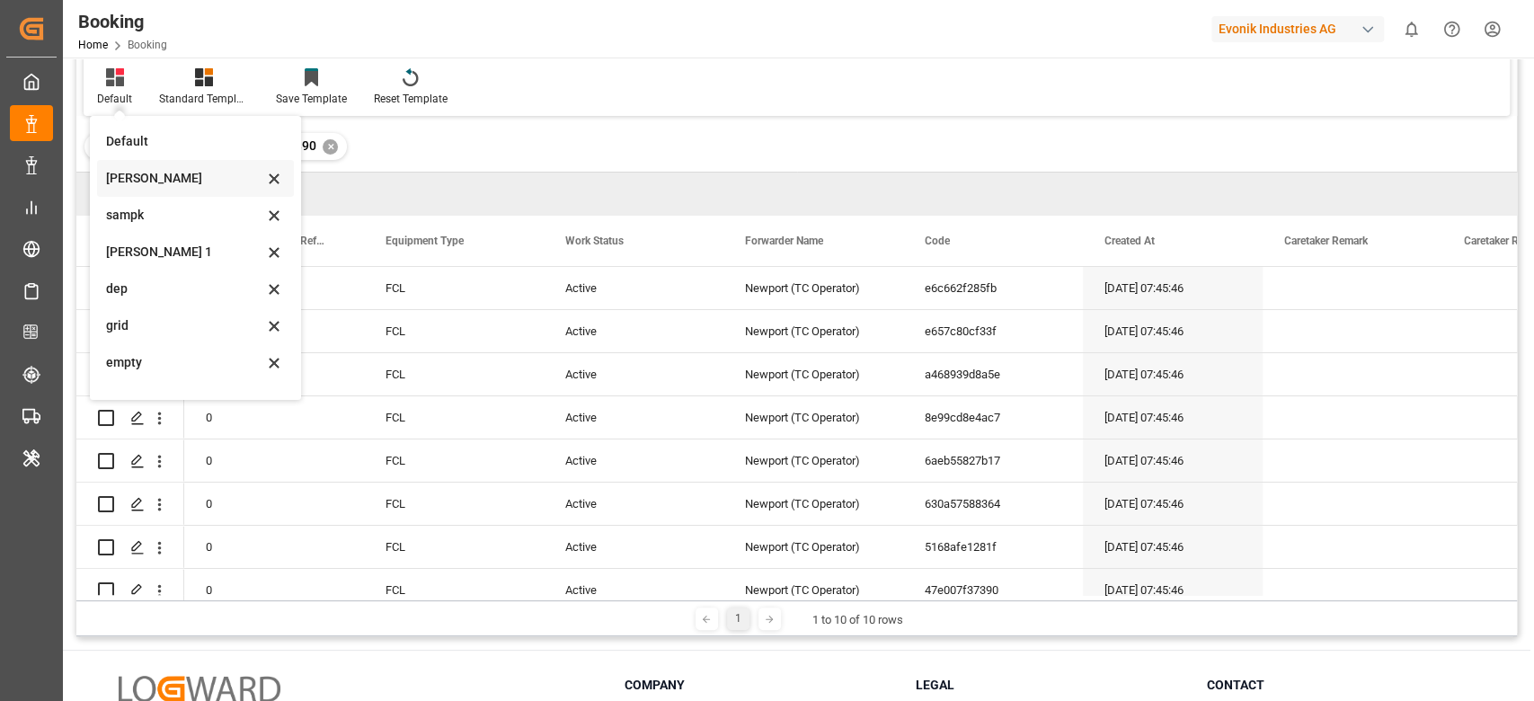  Describe the element at coordinates (1452, 29) in the screenshot. I see `button: Help Center` at that location.